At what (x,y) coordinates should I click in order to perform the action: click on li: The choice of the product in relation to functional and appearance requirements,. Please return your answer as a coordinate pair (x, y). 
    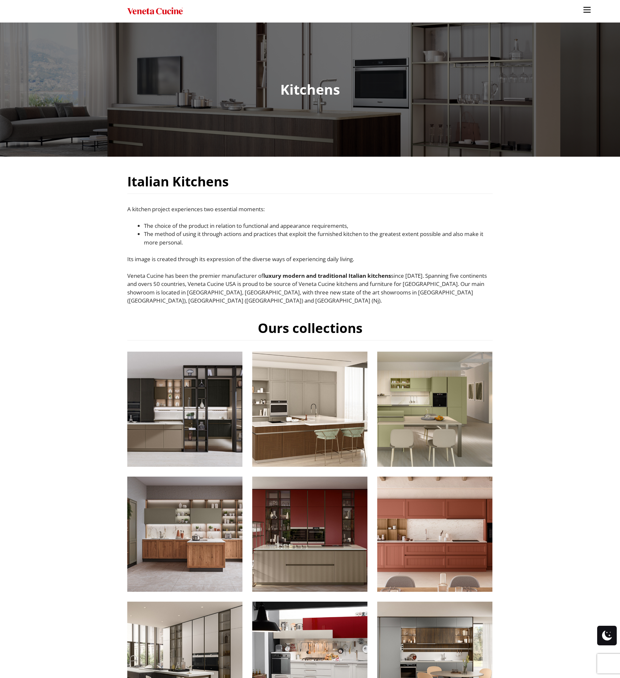
    Looking at the image, I should click on (318, 226).